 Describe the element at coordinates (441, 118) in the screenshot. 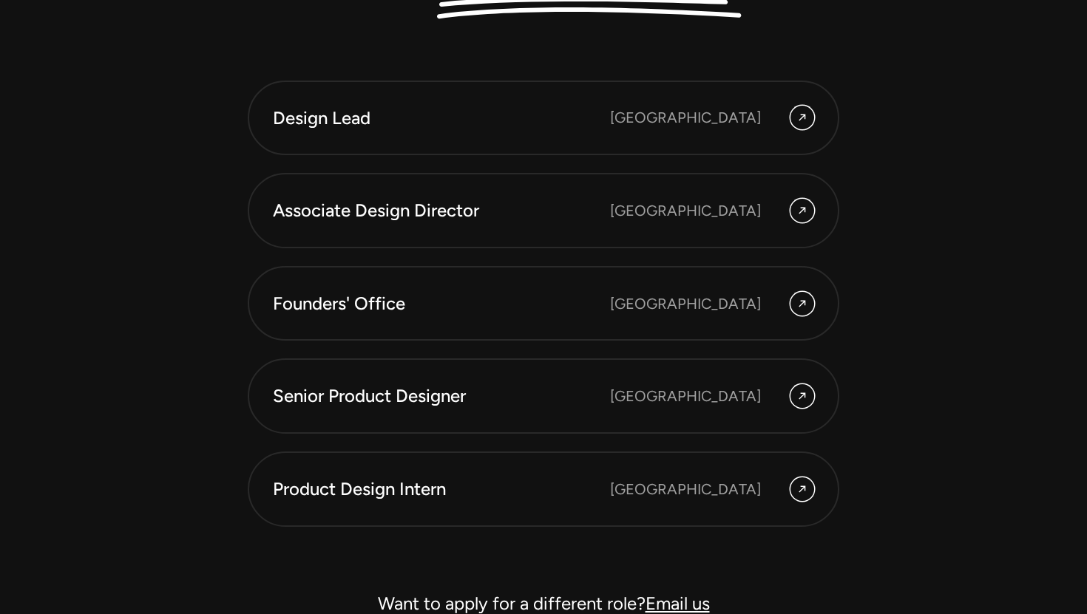

I see `div: Design Lead` at that location.